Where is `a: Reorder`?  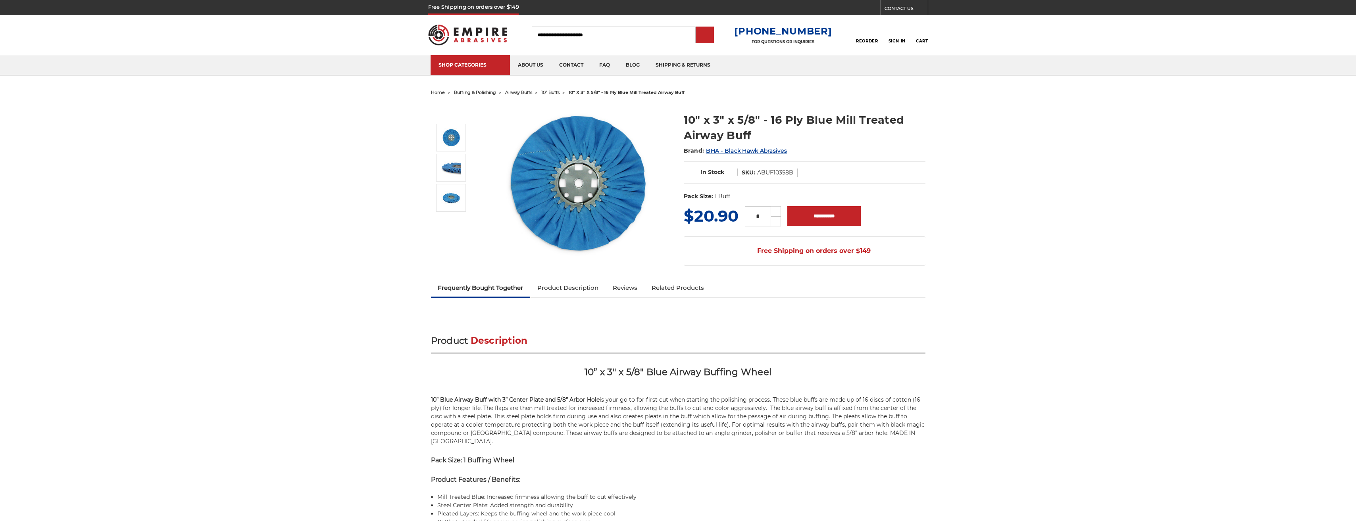
a: Reorder is located at coordinates (867, 35).